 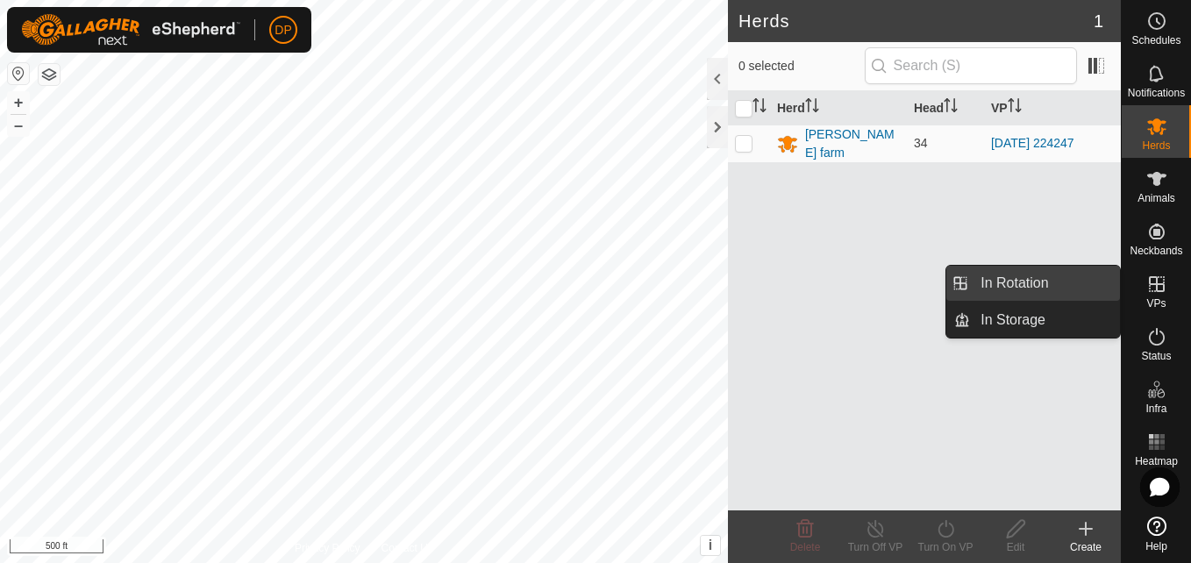 What do you see at coordinates (1156, 93) in the screenshot?
I see `span: Notifications` at bounding box center [1156, 93].